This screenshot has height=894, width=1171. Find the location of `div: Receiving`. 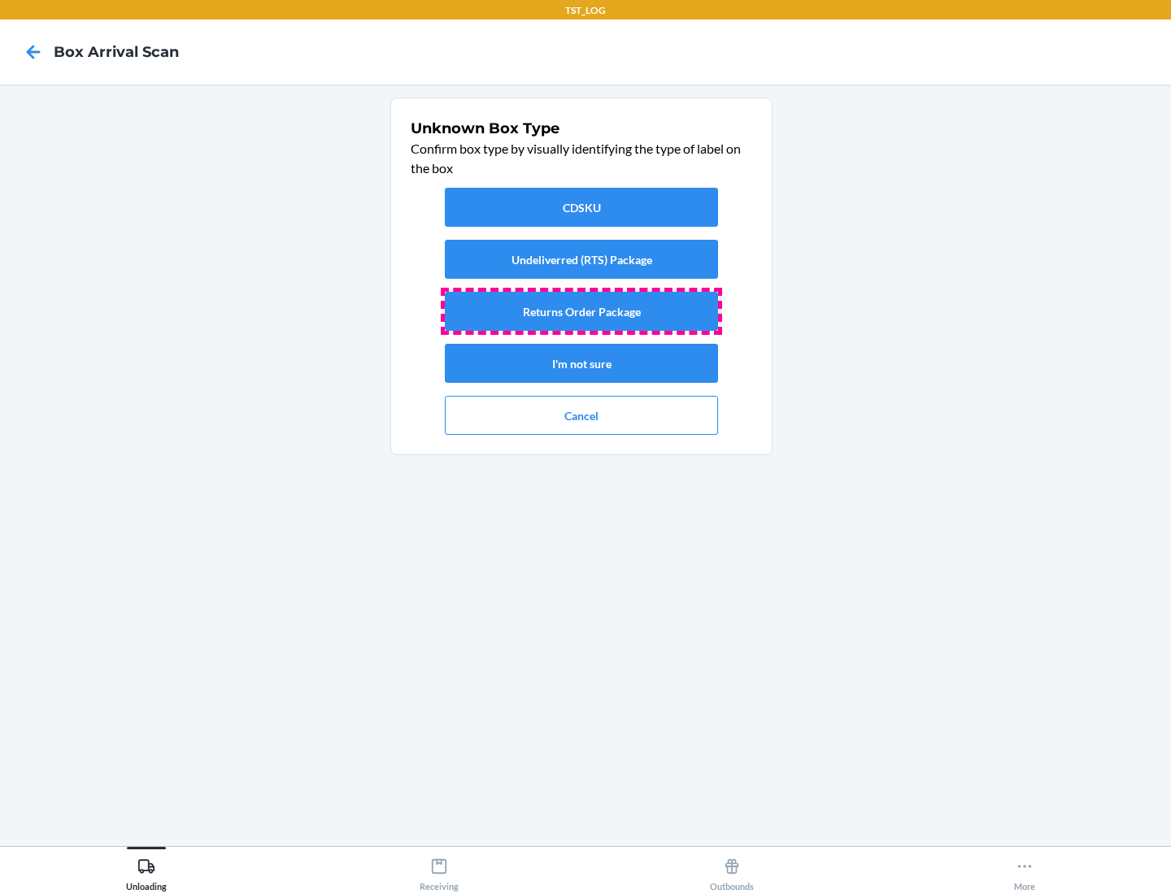

div: Receiving is located at coordinates (439, 871).